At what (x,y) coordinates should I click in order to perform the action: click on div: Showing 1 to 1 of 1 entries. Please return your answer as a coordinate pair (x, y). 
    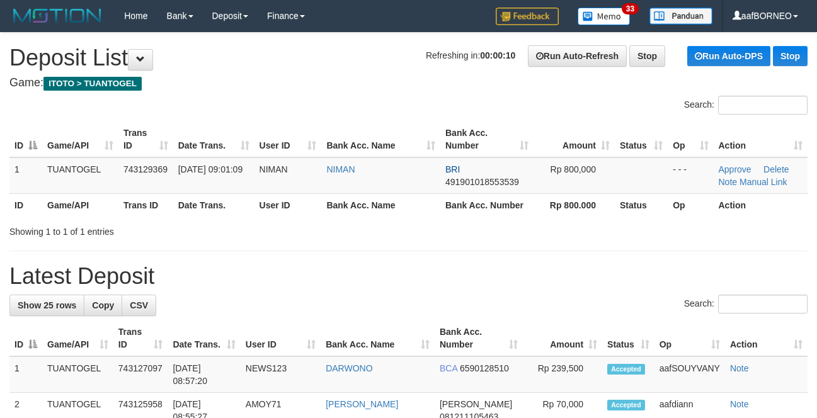
    Looking at the image, I should click on (170, 229).